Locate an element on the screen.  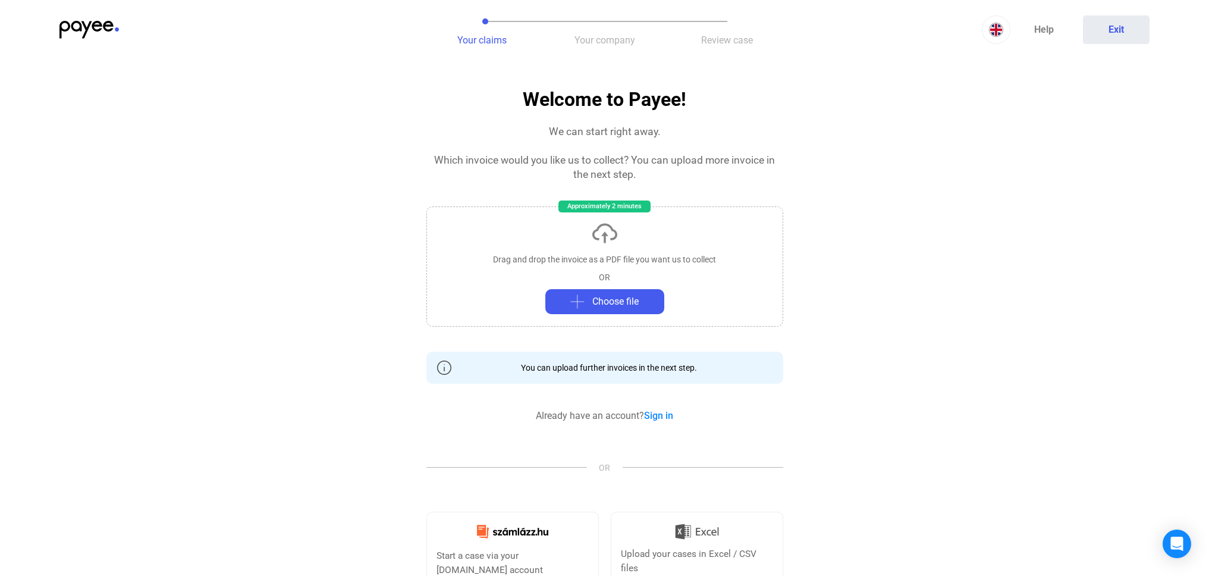
div: Upload your cases in Excel / CSV files is located at coordinates (697, 561).